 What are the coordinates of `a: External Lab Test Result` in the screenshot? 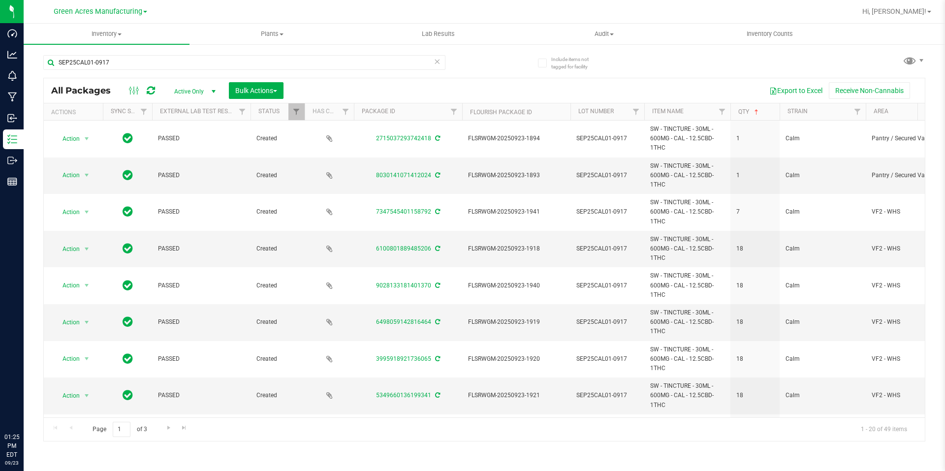 It's located at (198, 111).